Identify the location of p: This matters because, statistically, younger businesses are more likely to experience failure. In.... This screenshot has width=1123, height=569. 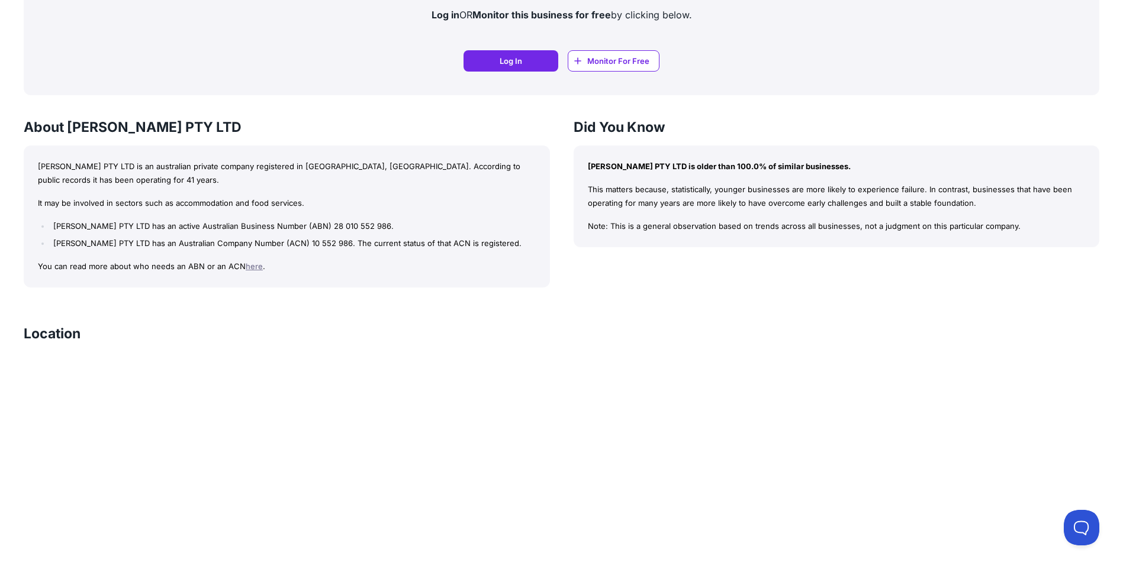
(836, 197).